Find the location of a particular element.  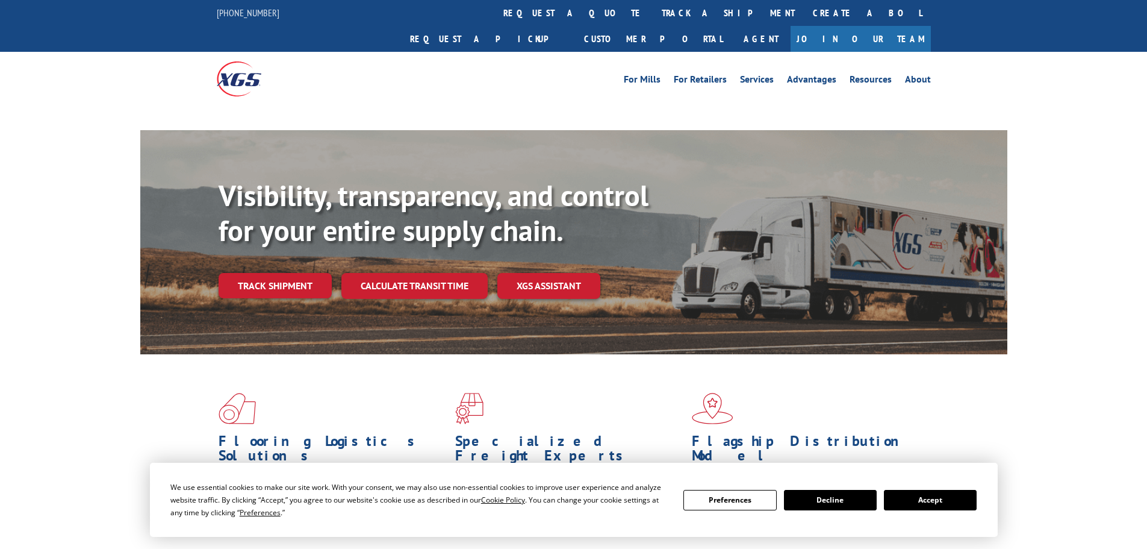

a: Services is located at coordinates (757, 81).